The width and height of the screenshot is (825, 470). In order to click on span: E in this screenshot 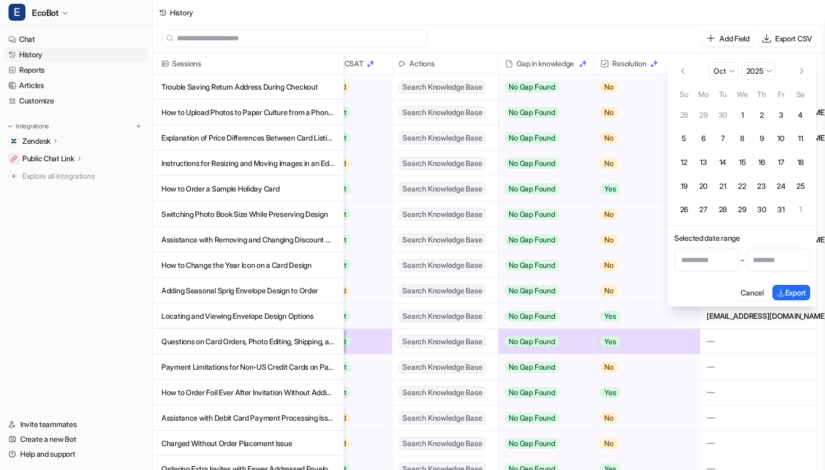, I will do `click(17, 12)`.